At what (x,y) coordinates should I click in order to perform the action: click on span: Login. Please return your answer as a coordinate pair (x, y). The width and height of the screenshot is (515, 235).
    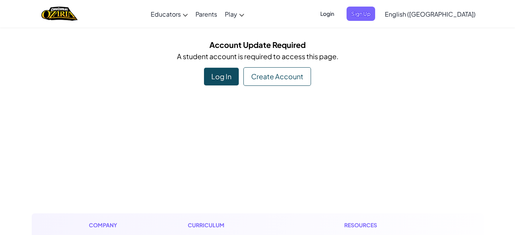
    Looking at the image, I should click on (327, 14).